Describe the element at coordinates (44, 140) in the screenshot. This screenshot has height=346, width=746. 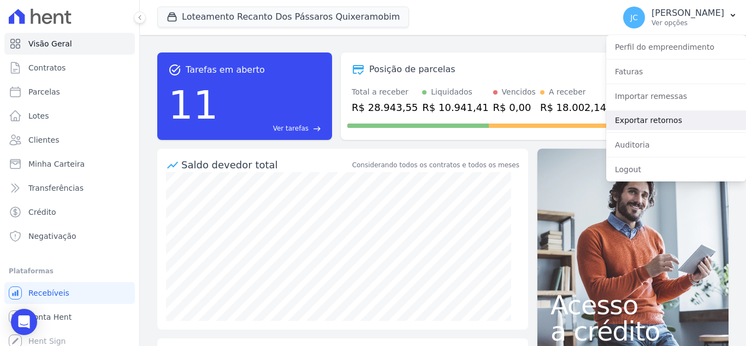
I see `span: Clientes` at that location.